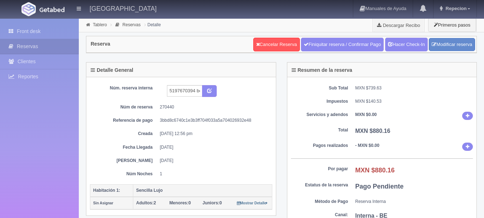  Describe the element at coordinates (320, 168) in the screenshot. I see `dt: Por pagar` at that location.